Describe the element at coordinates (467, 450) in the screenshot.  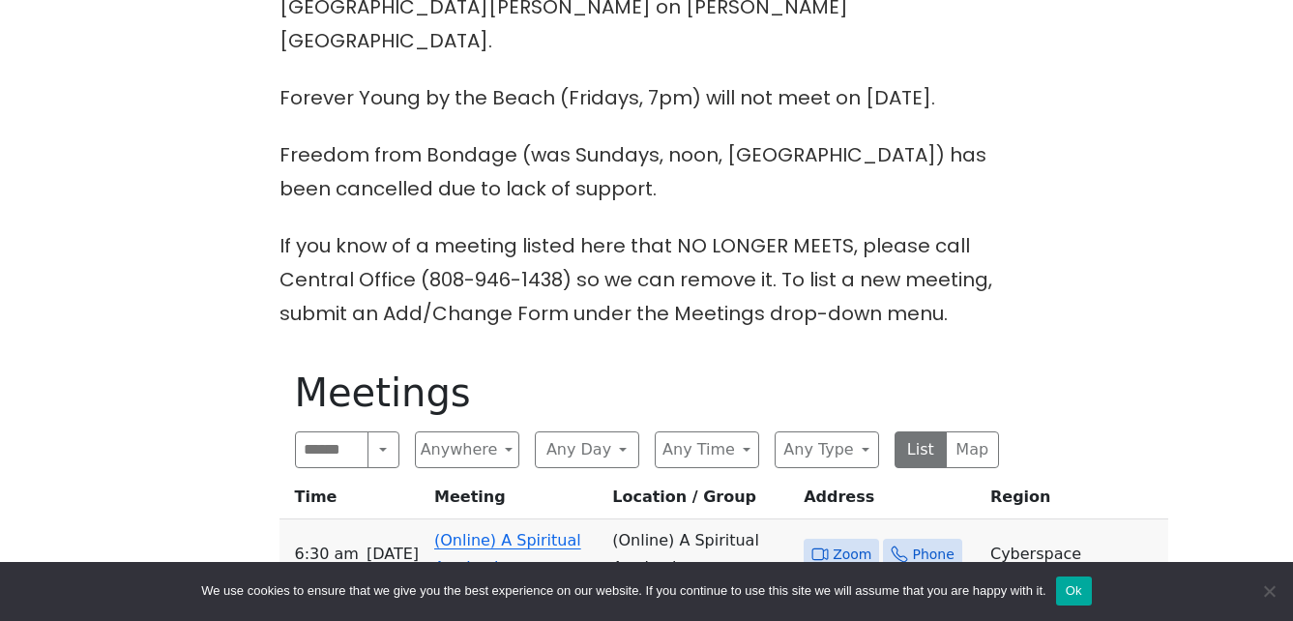
I see `button: Anywhere` at that location.